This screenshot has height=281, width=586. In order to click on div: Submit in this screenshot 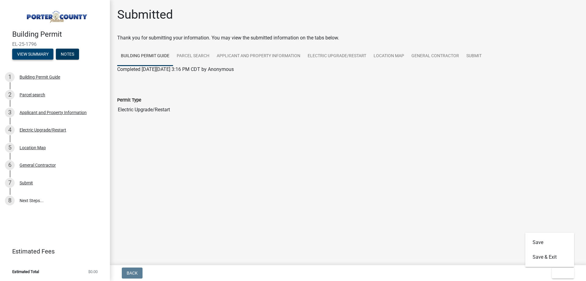, I will do `click(26, 183)`.